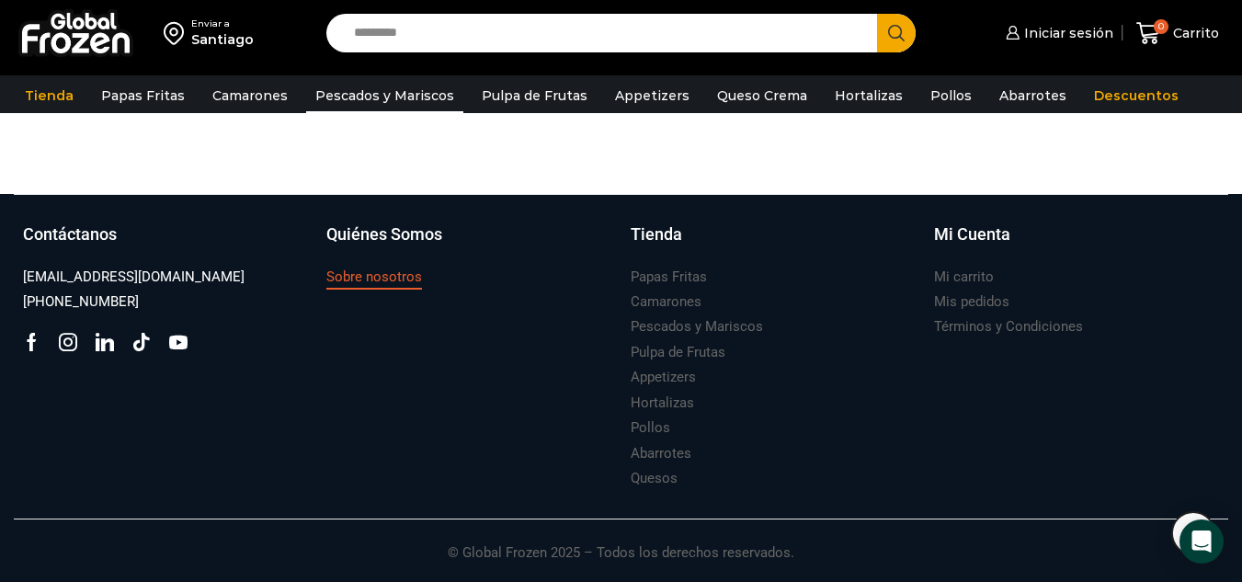 Image resolution: width=1242 pixels, height=582 pixels. Describe the element at coordinates (1009, 326) in the screenshot. I see `h3: Términos y Condiciones` at that location.